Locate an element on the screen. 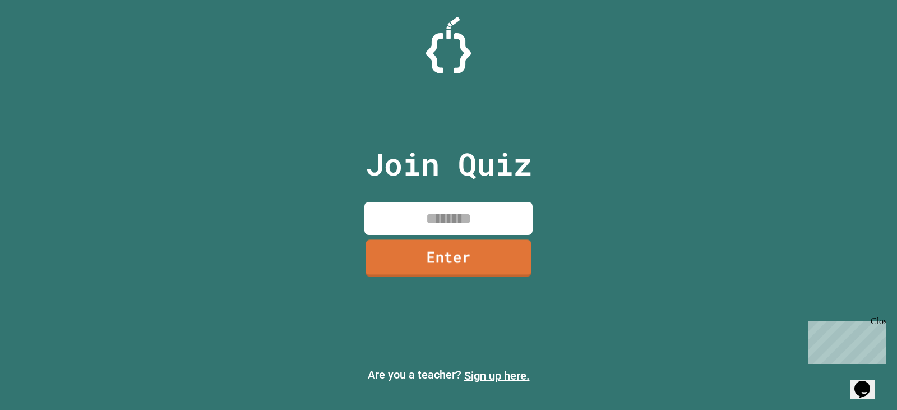  a: Enter is located at coordinates (448, 258).